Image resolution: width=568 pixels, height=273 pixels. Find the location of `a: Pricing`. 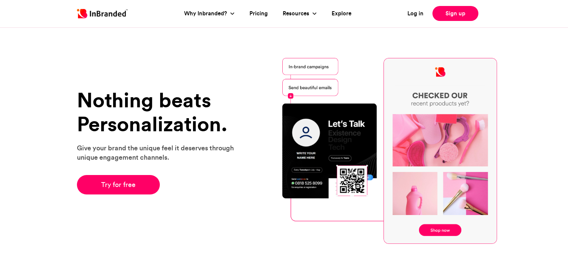

a: Pricing is located at coordinates (258, 13).